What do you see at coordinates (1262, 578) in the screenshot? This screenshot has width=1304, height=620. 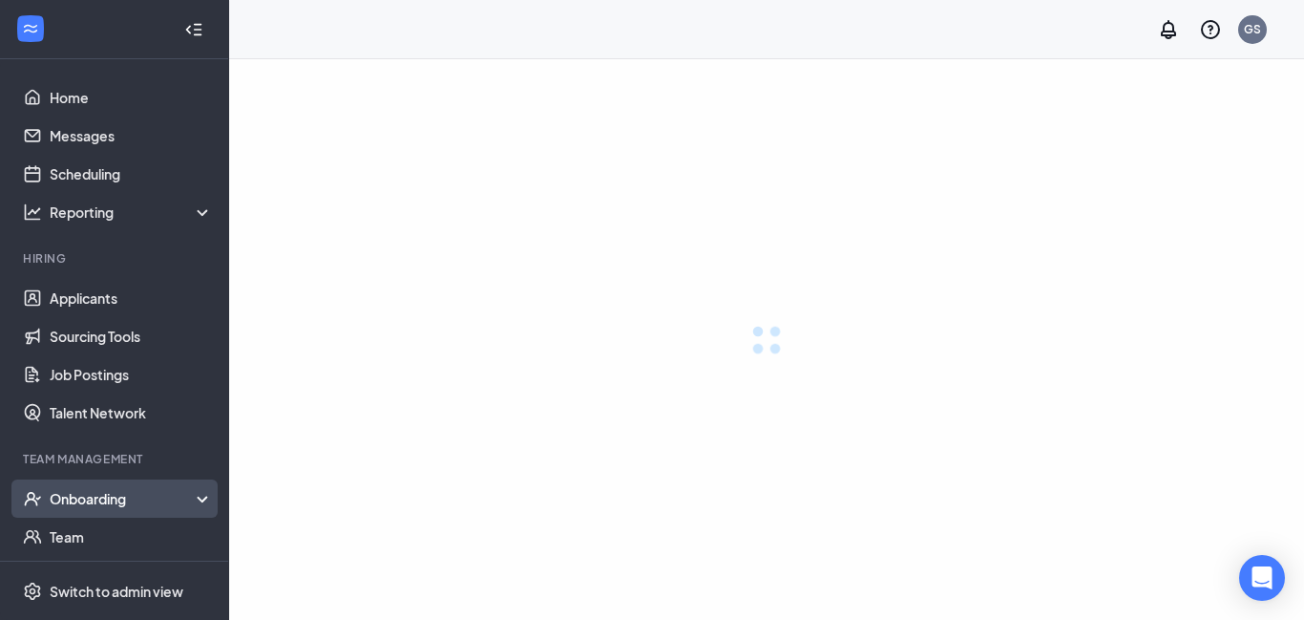 I see `div: Open Intercom Messenger` at bounding box center [1262, 578].